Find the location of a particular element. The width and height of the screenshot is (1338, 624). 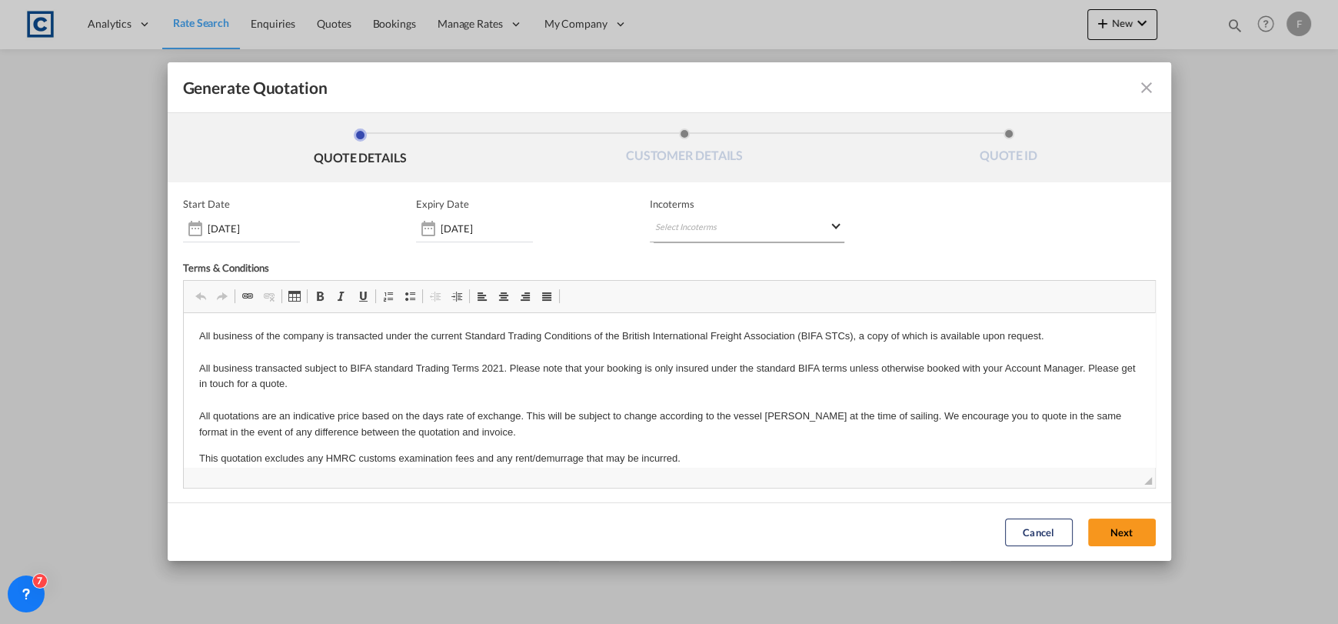

a: Table is located at coordinates (295, 296).